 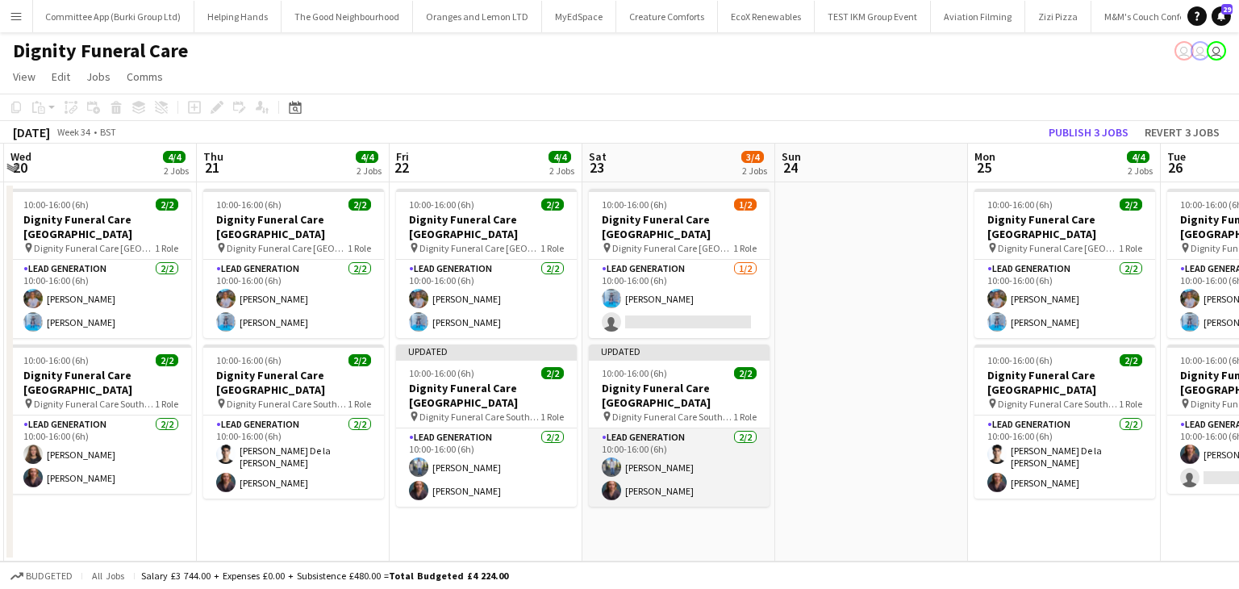 What do you see at coordinates (1176, 157) in the screenshot?
I see `span: Tue` at bounding box center [1176, 157].